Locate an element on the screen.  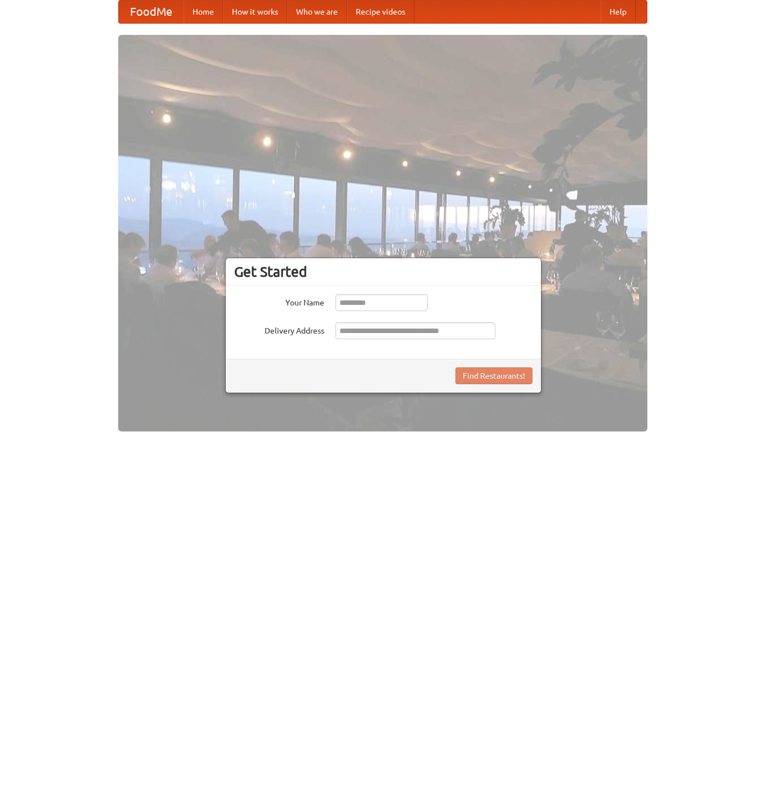
label: Delivery Address is located at coordinates (279, 329).